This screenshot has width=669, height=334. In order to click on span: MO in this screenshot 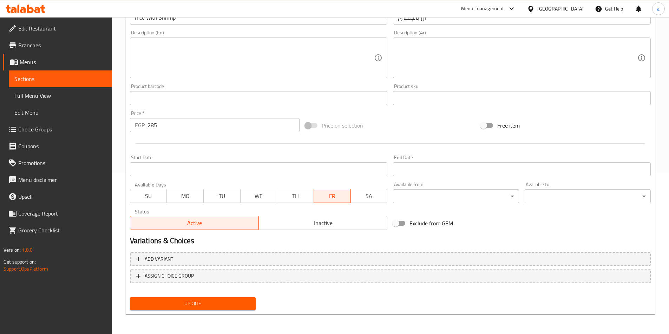, I will do `click(185, 196)`.